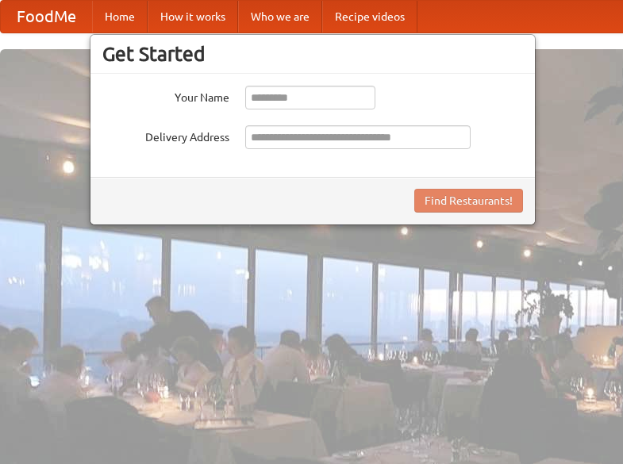  Describe the element at coordinates (193, 17) in the screenshot. I see `a: How it works` at that location.